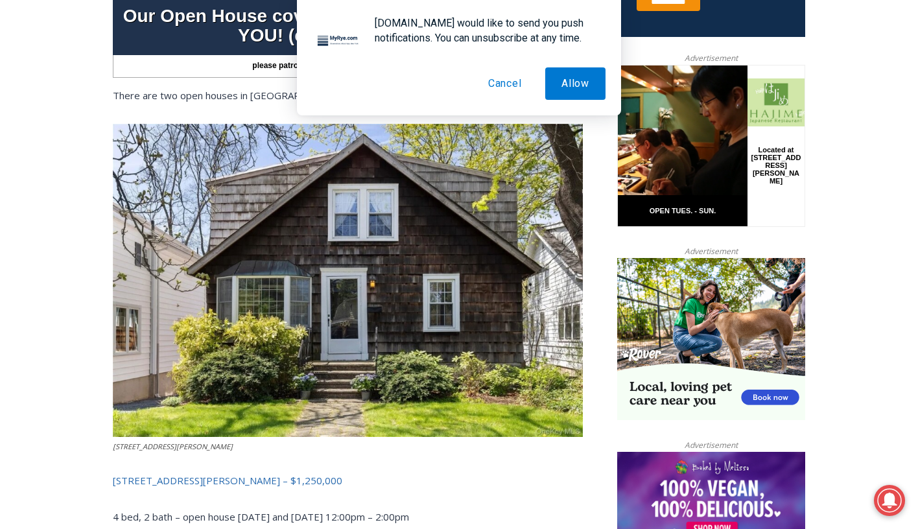  What do you see at coordinates (505, 84) in the screenshot?
I see `button: Cancel` at bounding box center [505, 84].